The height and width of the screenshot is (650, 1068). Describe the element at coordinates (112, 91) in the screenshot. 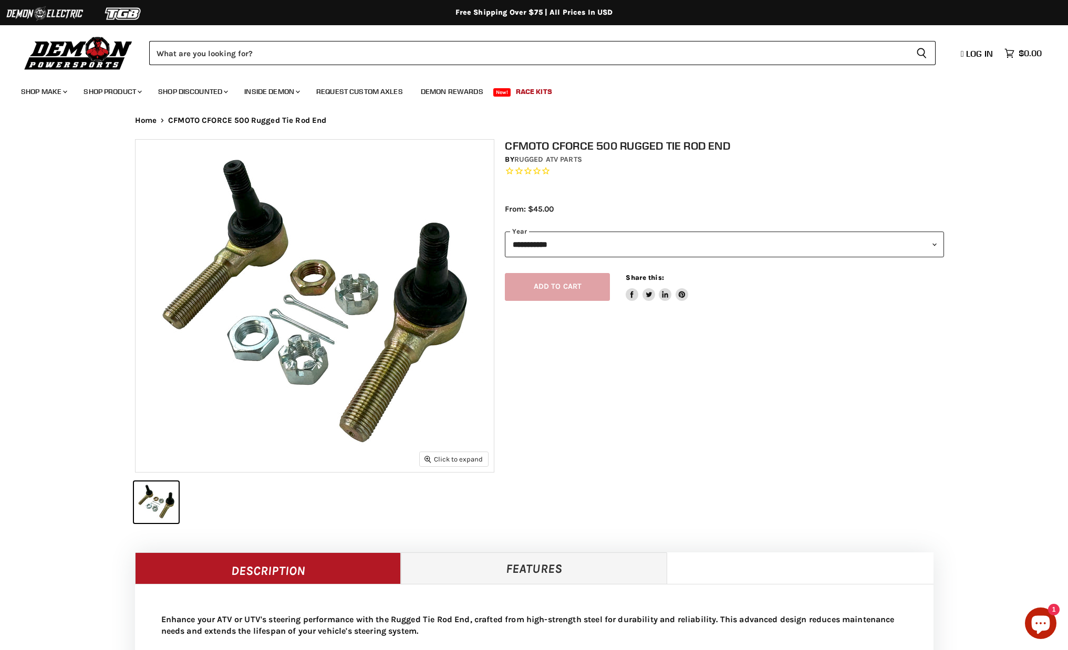

I see `a: Shop Product` at that location.